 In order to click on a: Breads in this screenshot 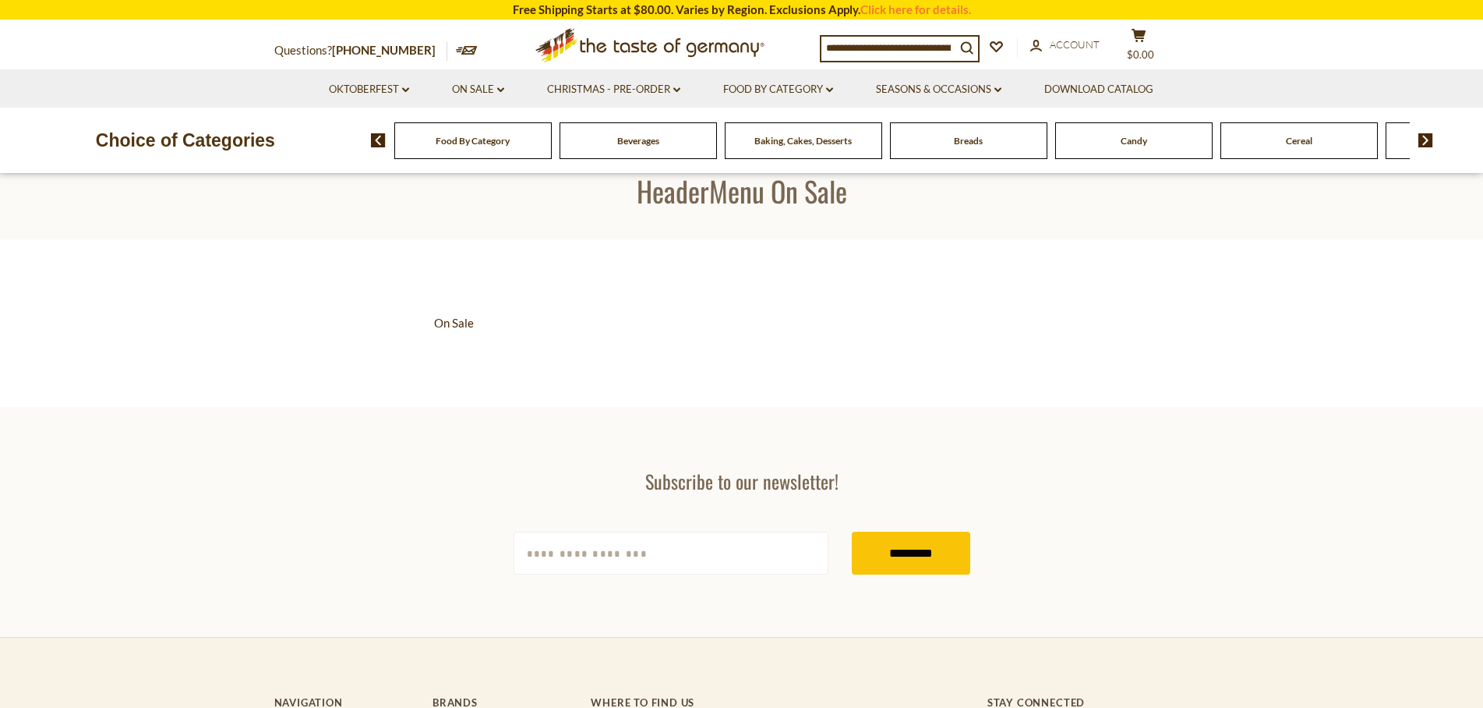, I will do `click(968, 140)`.